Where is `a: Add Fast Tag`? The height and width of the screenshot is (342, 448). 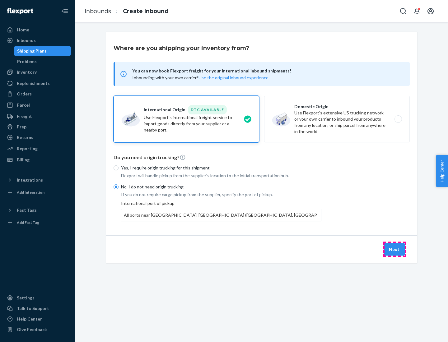 a: Add Fast Tag is located at coordinates (37, 223).